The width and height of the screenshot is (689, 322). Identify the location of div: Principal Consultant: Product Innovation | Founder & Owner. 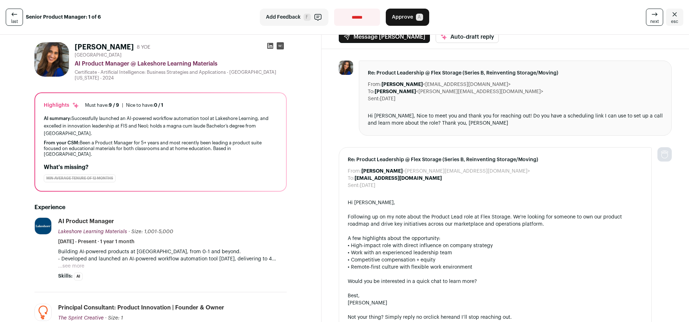
(141, 308).